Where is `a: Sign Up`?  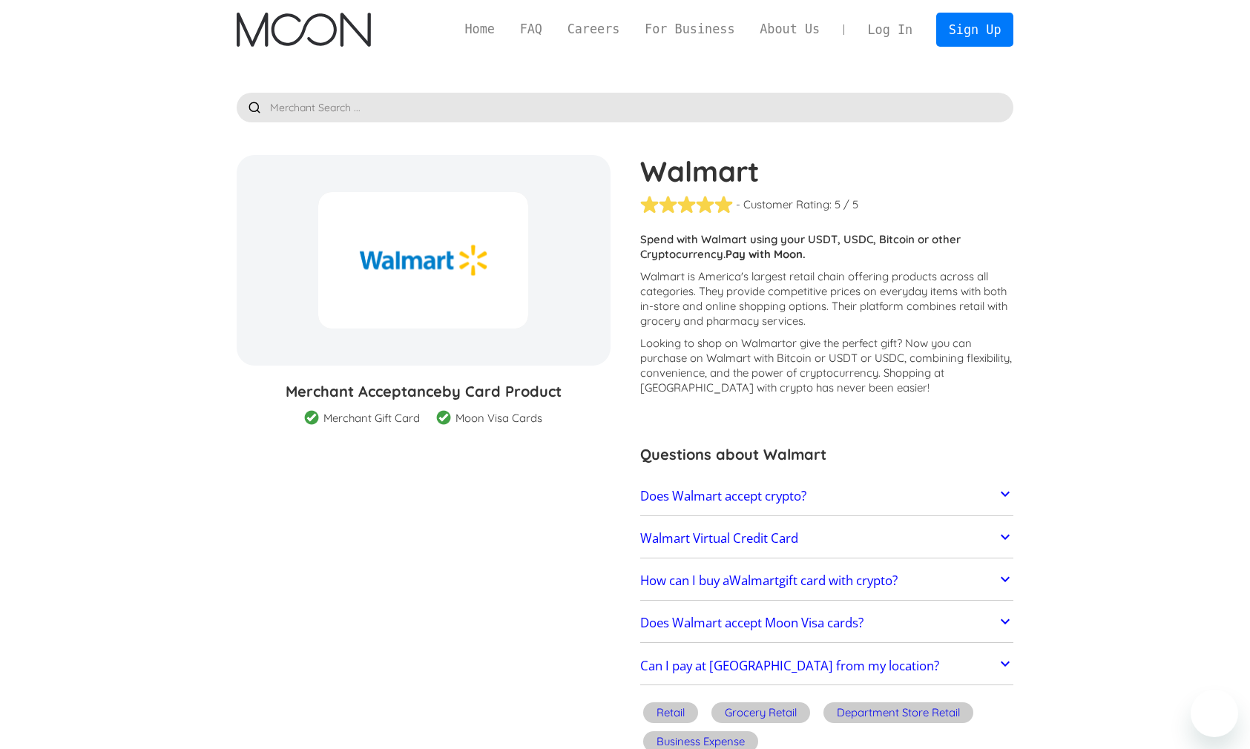
a: Sign Up is located at coordinates (974, 29).